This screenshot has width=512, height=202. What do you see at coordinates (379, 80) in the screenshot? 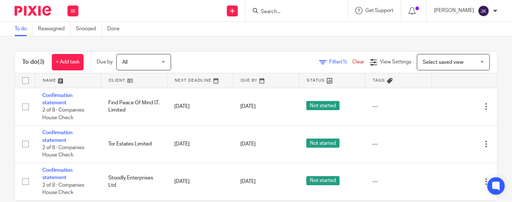
I see `span: Tags` at bounding box center [379, 80].